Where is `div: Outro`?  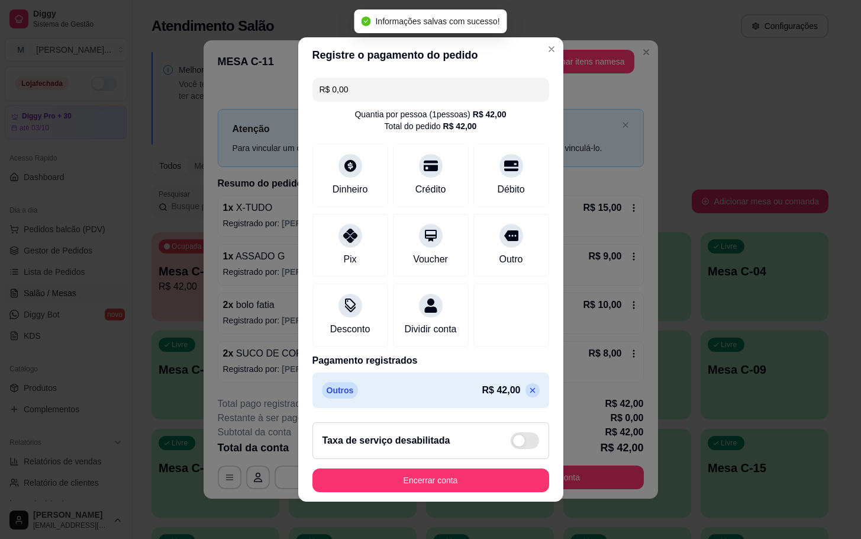
div: Outro is located at coordinates (511, 259).